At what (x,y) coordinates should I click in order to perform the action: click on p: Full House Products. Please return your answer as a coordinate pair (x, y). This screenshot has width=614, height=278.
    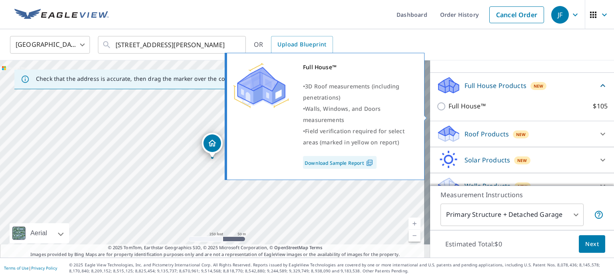
    Looking at the image, I should click on (496, 86).